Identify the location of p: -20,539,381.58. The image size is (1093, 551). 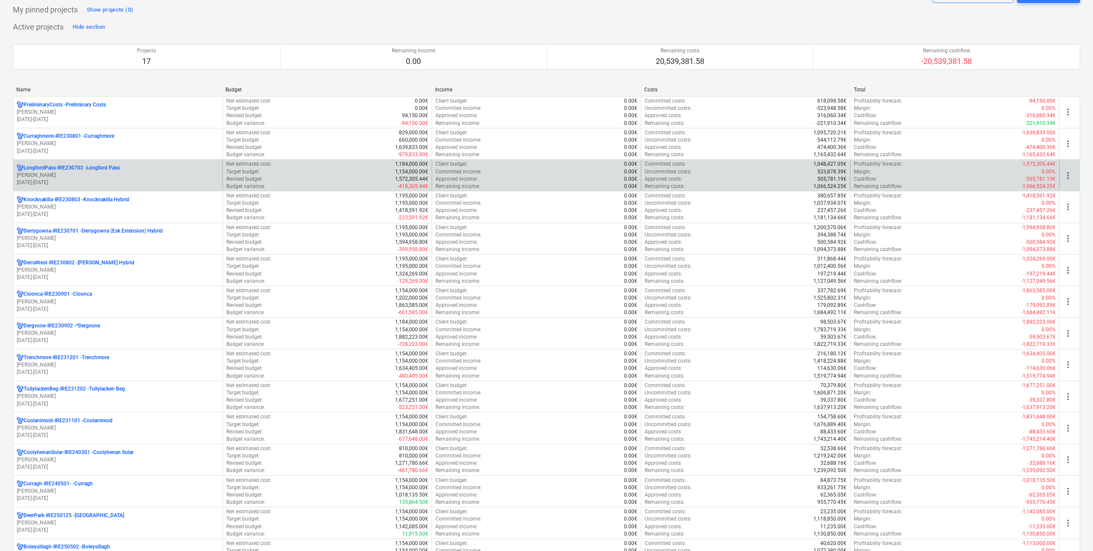
(947, 61).